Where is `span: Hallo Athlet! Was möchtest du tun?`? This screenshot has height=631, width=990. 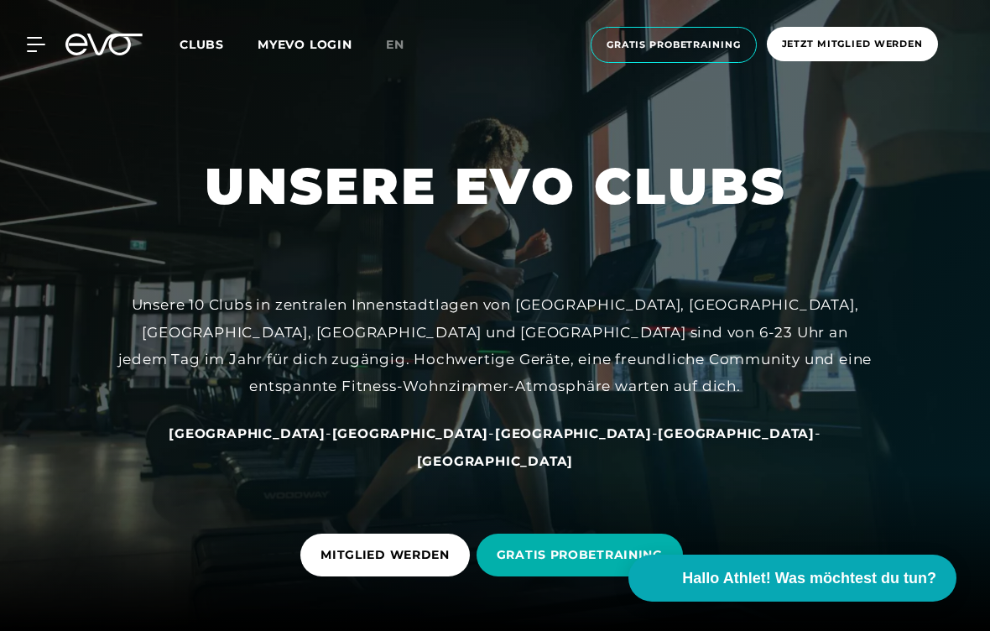
span: Hallo Athlet! Was möchtest du tun? is located at coordinates (809, 578).